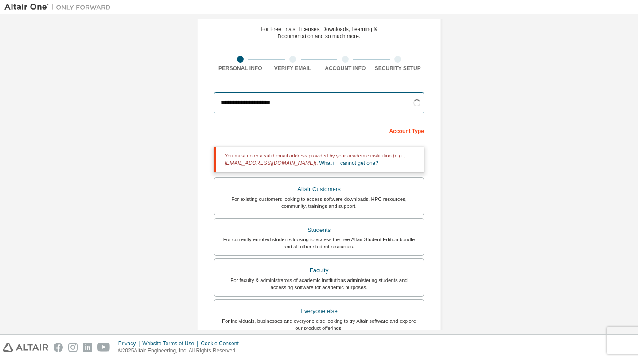 This screenshot has height=360, width=638. I want to click on p: © 2025 Altair Engineering, Inc. All Rights Reserved., so click(181, 350).